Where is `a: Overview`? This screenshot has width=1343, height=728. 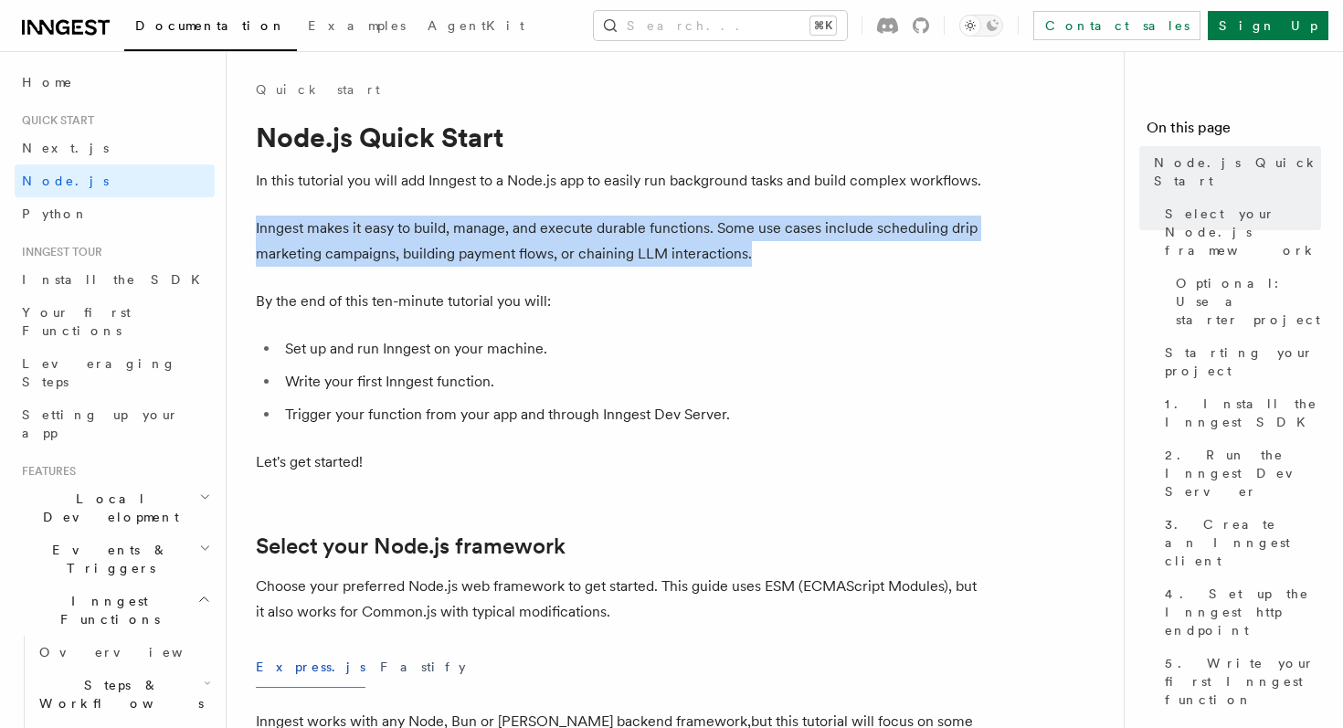 a: Overview is located at coordinates (123, 652).